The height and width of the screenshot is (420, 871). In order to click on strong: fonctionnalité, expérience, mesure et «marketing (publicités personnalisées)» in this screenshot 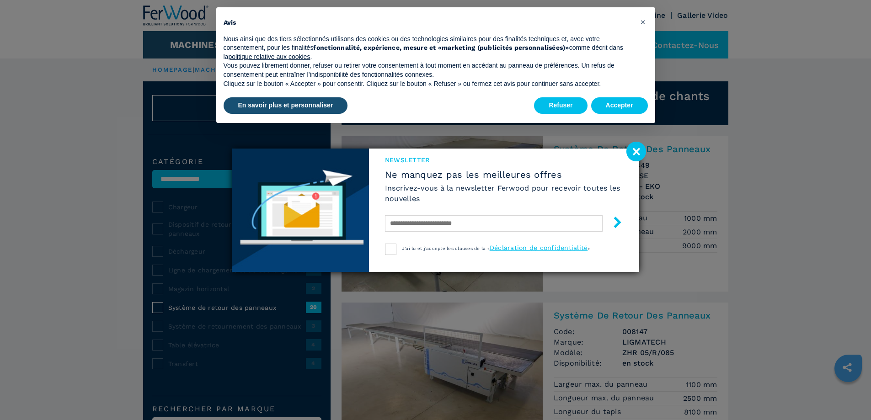, I will do `click(441, 48)`.